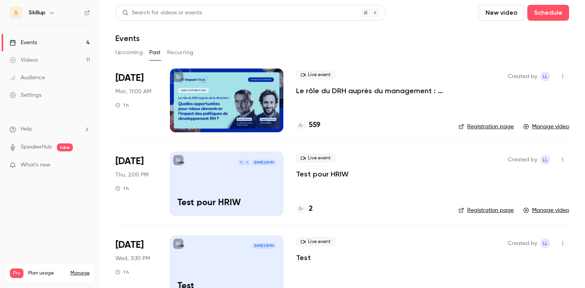 This screenshot has width=585, height=288. What do you see at coordinates (47, 273) in the screenshot?
I see `span: Plan usage` at bounding box center [47, 273].